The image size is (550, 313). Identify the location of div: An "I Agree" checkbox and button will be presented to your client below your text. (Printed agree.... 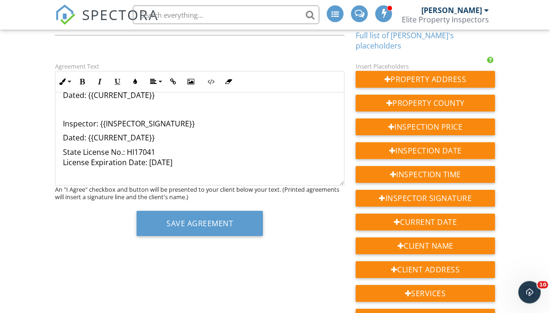
(199, 193).